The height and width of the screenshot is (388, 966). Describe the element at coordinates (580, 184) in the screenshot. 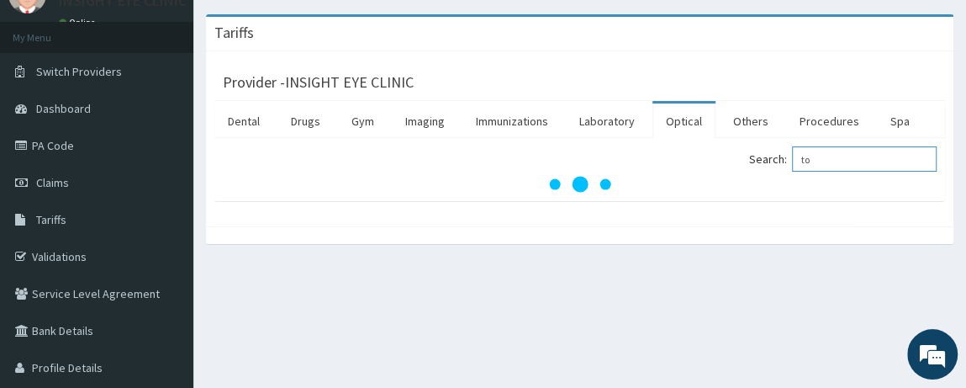

I see `svg: audio-loading` at that location.